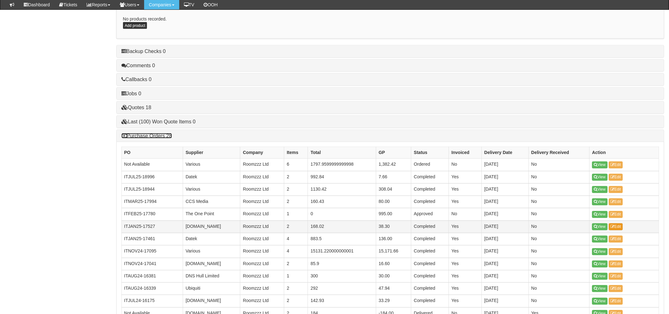 The image size is (669, 314). I want to click on td: 883.5, so click(342, 240).